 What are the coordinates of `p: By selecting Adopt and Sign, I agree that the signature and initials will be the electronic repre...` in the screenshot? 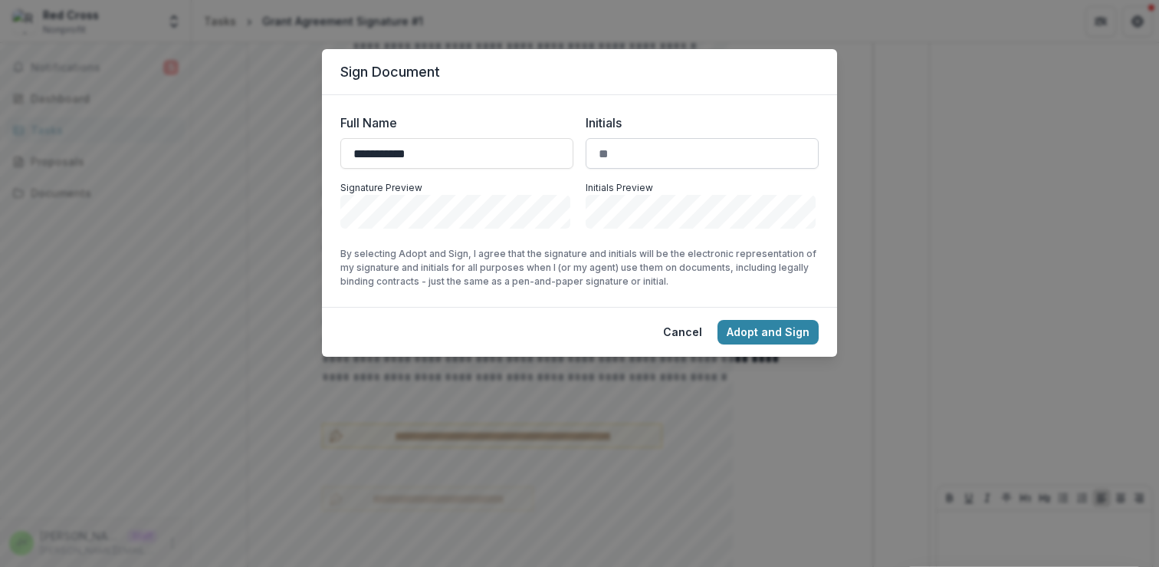 It's located at (580, 268).